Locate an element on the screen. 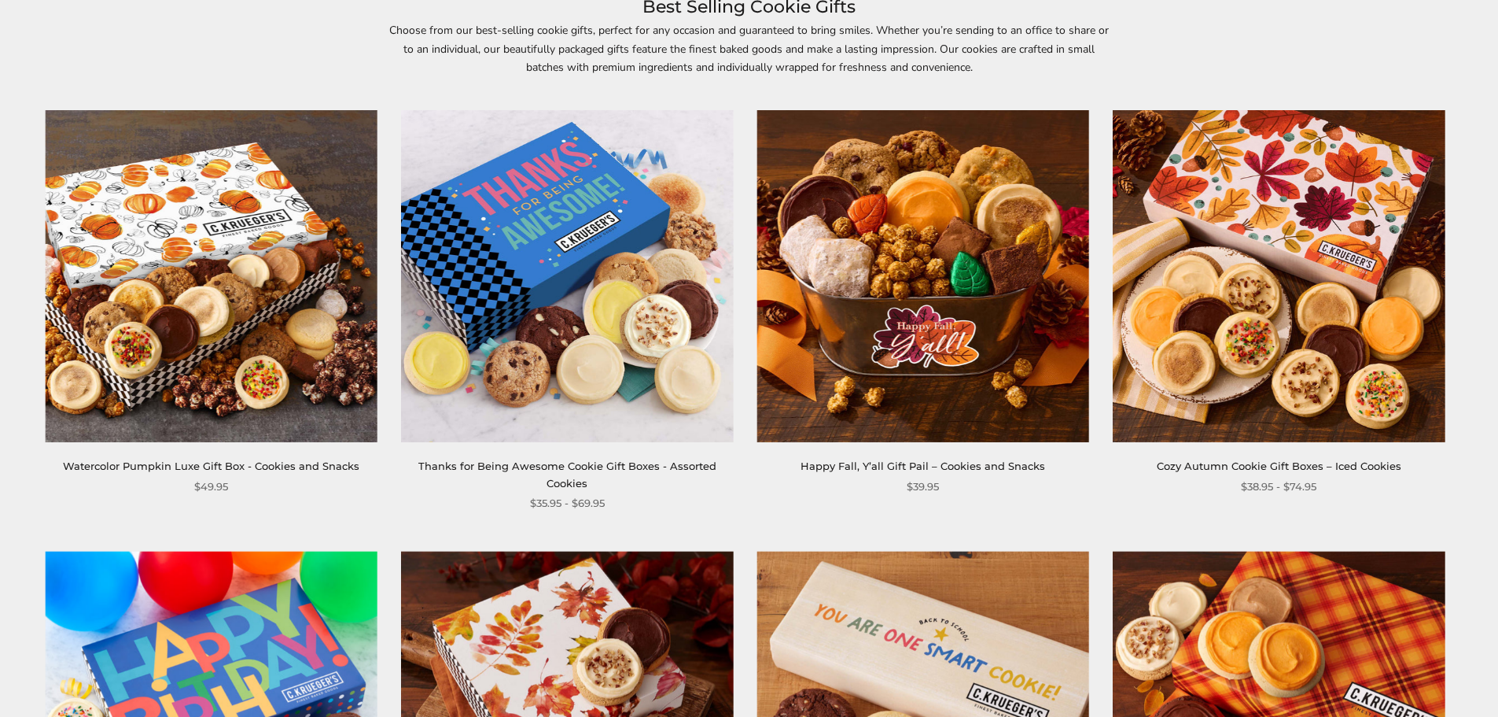  p: Choose from our best-selling cookie gifts, perfect for any occasion and guaranteed to bring smile... is located at coordinates (750, 57).